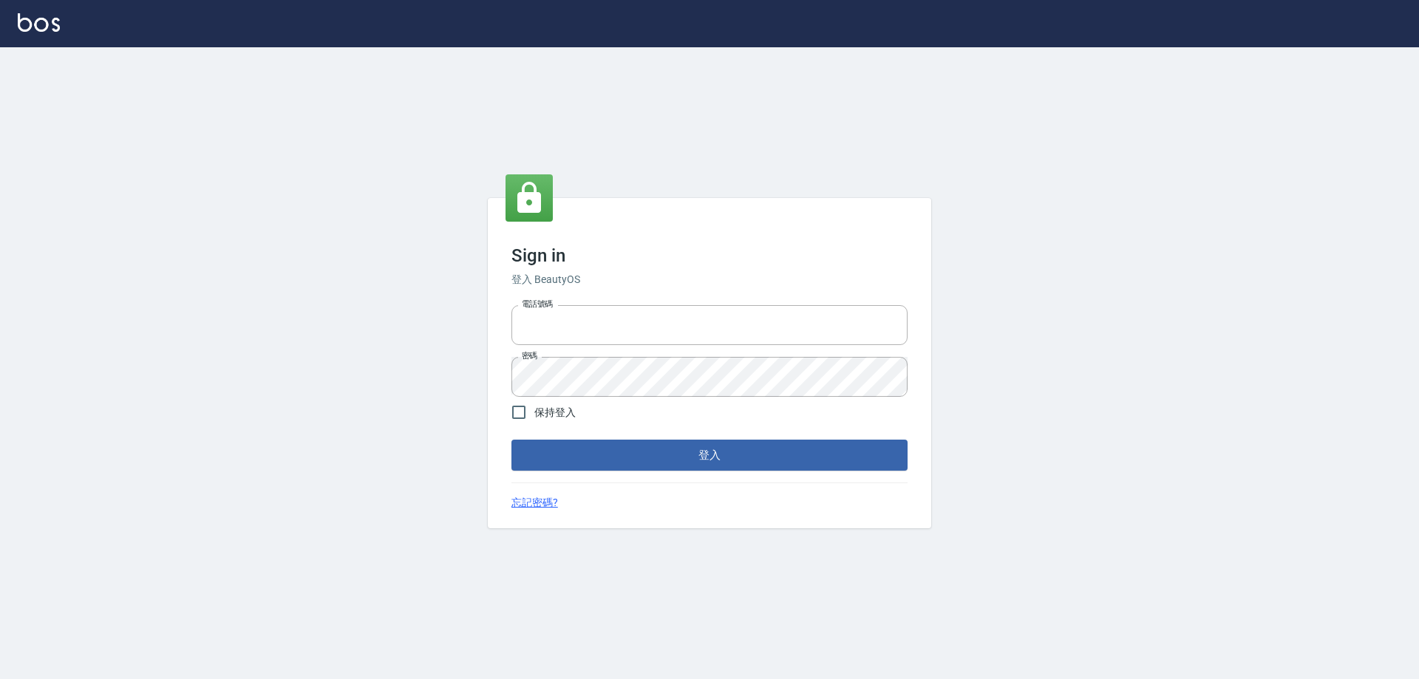 This screenshot has width=1419, height=679. What do you see at coordinates (534, 503) in the screenshot?
I see `a: 忘記密碼?` at bounding box center [534, 503].